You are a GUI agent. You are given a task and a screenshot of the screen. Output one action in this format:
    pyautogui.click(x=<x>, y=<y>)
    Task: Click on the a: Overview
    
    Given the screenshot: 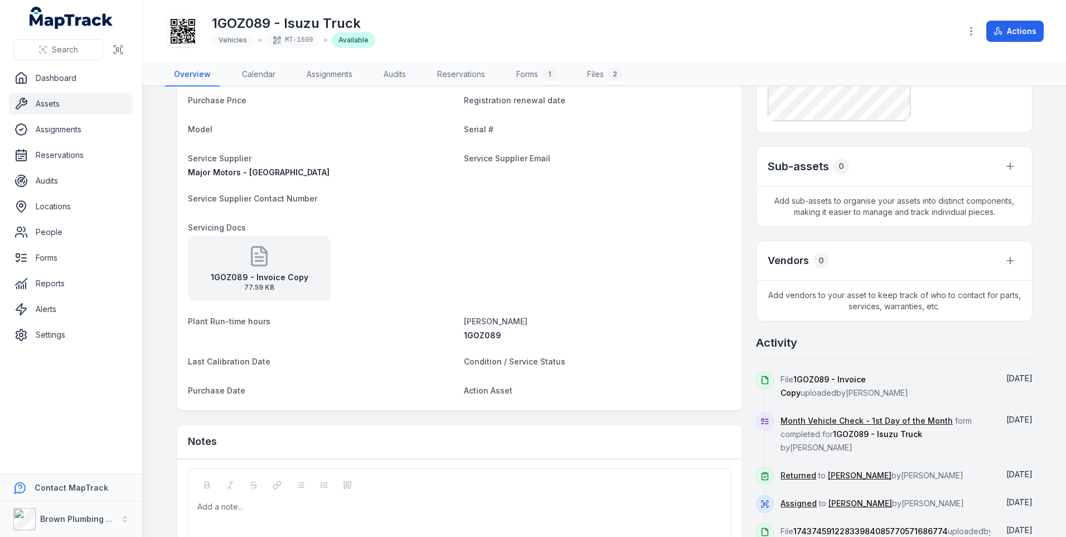 What is the action you would take?
    pyautogui.click(x=192, y=75)
    